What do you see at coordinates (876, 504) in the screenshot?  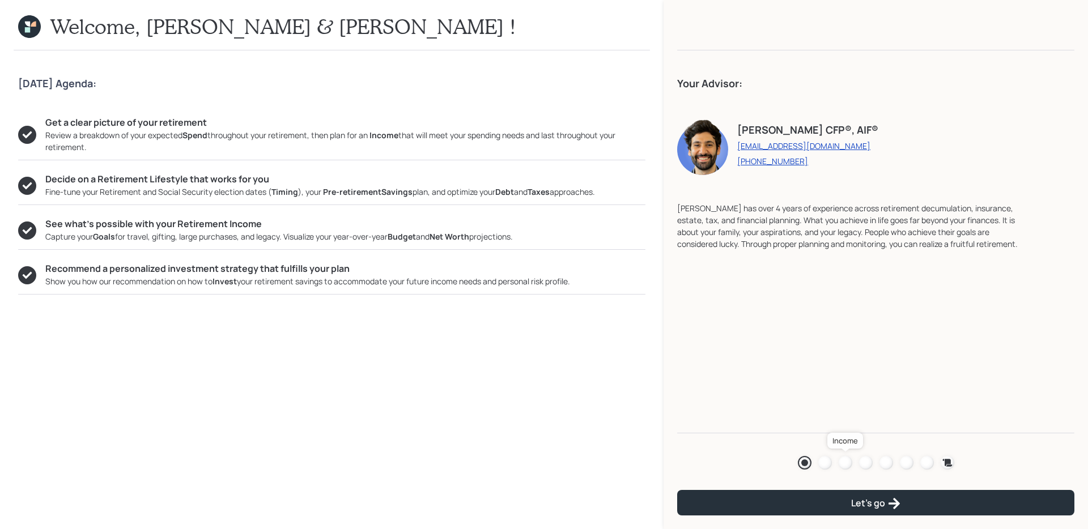 I see `div: Let's go` at bounding box center [876, 504].